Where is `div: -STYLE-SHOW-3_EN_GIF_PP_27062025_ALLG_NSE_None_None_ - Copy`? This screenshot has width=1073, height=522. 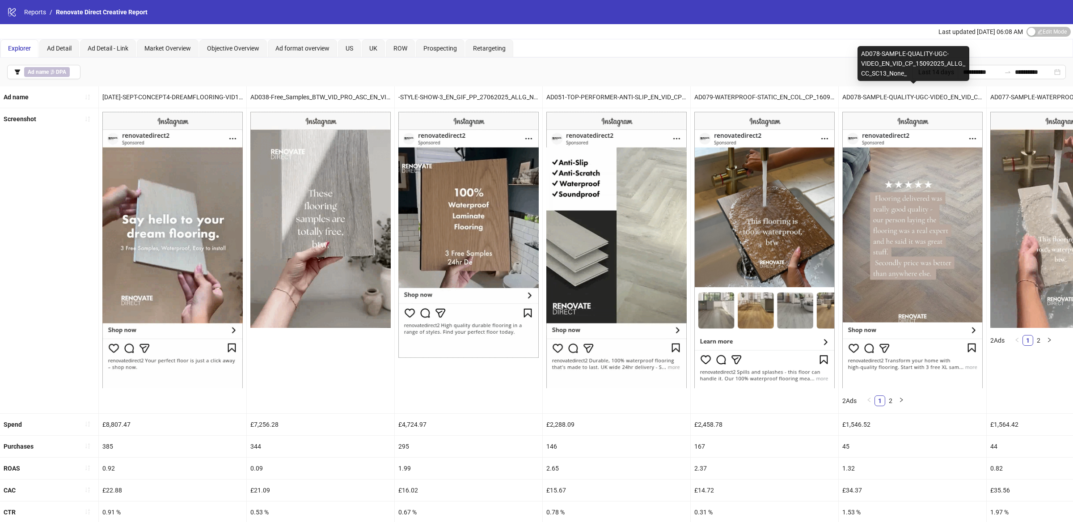 div: -STYLE-SHOW-3_EN_GIF_PP_27062025_ALLG_NSE_None_None_ - Copy is located at coordinates (469, 97).